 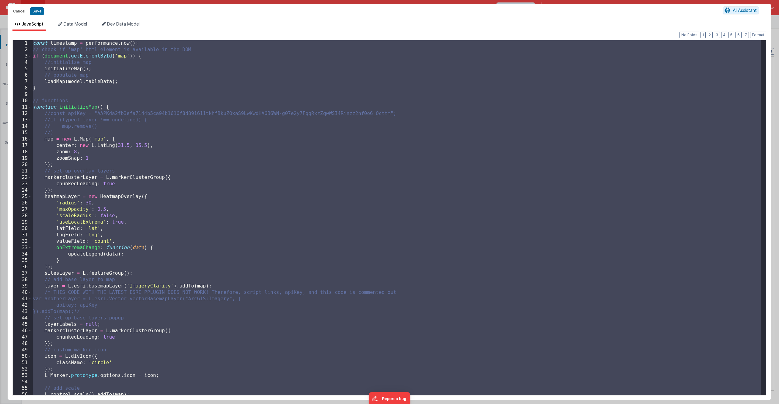 I want to click on div: 23, so click(x=22, y=184).